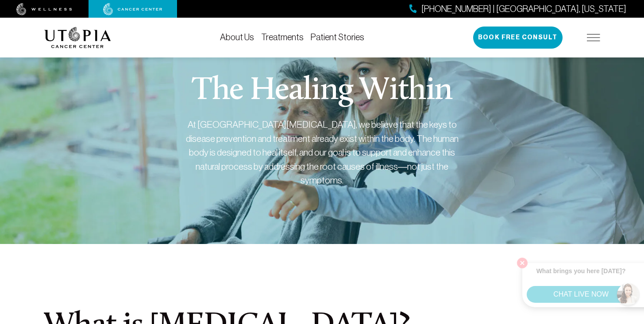 The width and height of the screenshot is (644, 324). I want to click on h1: The Healing Within, so click(322, 91).